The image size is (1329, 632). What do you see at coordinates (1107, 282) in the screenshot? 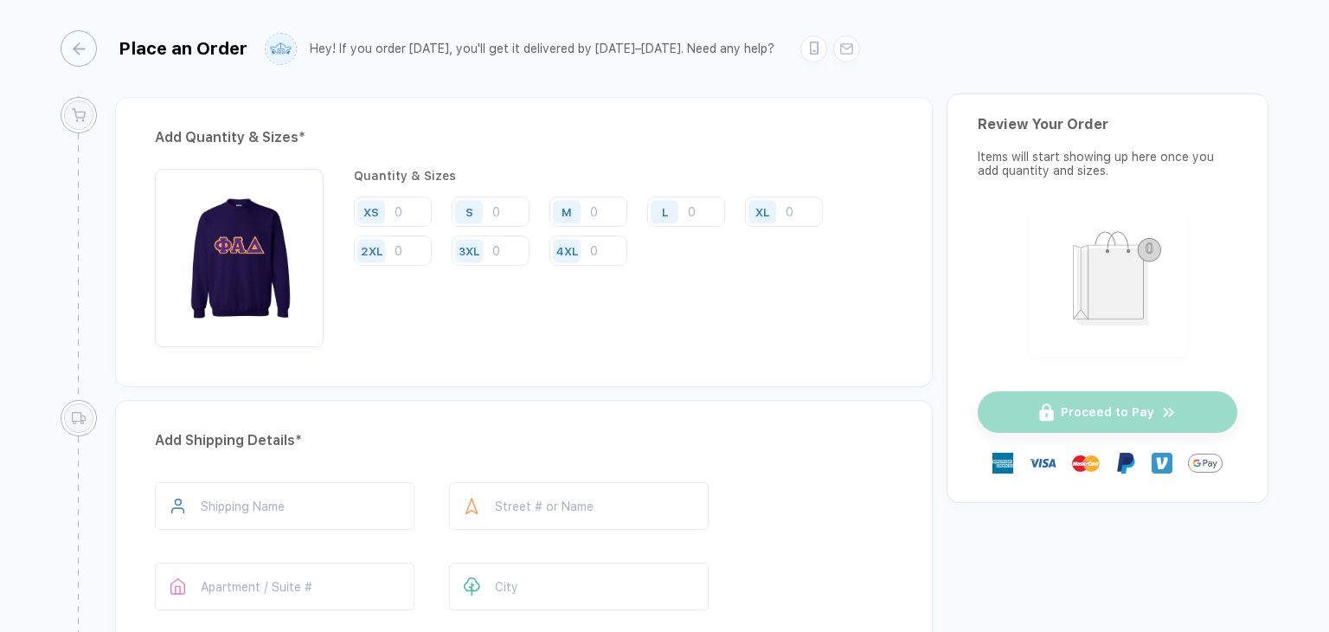
I see `img: shopping_bag.png` at bounding box center [1107, 282].